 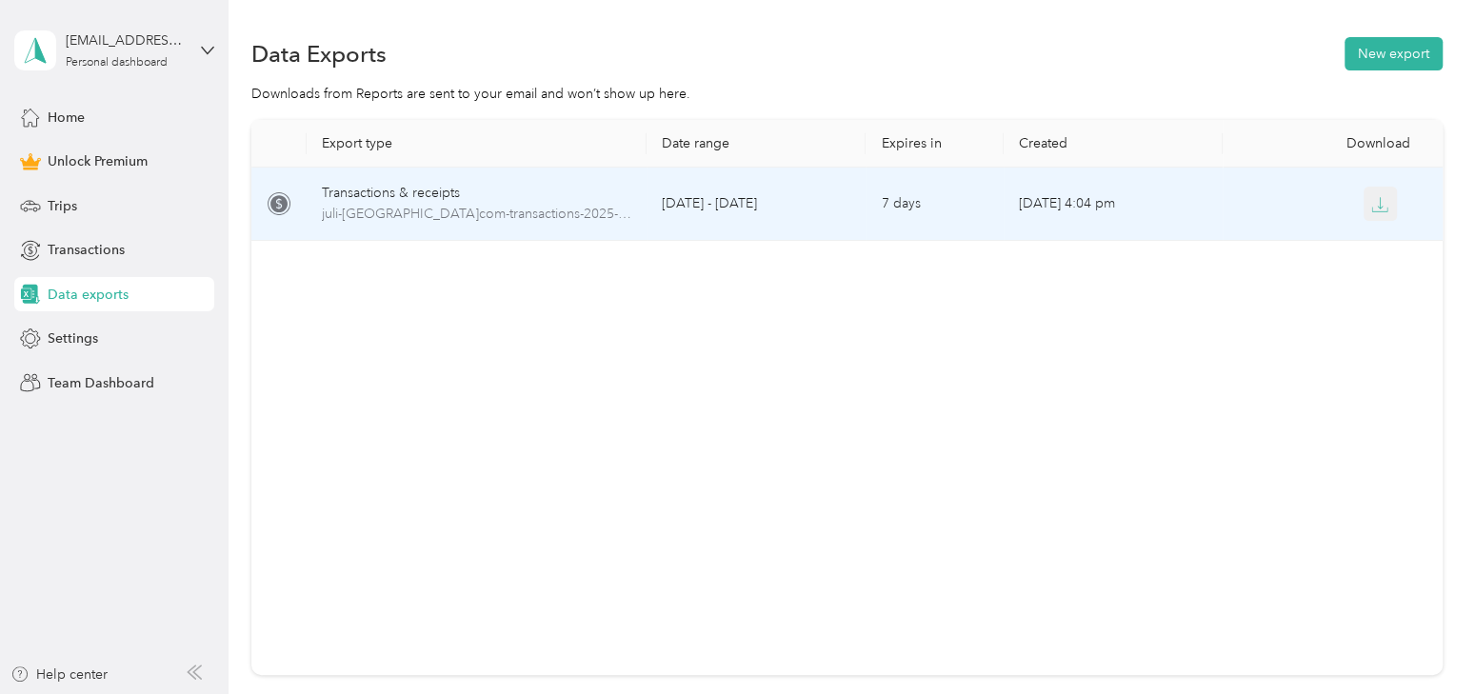 I want to click on span: Transactions, so click(x=86, y=250).